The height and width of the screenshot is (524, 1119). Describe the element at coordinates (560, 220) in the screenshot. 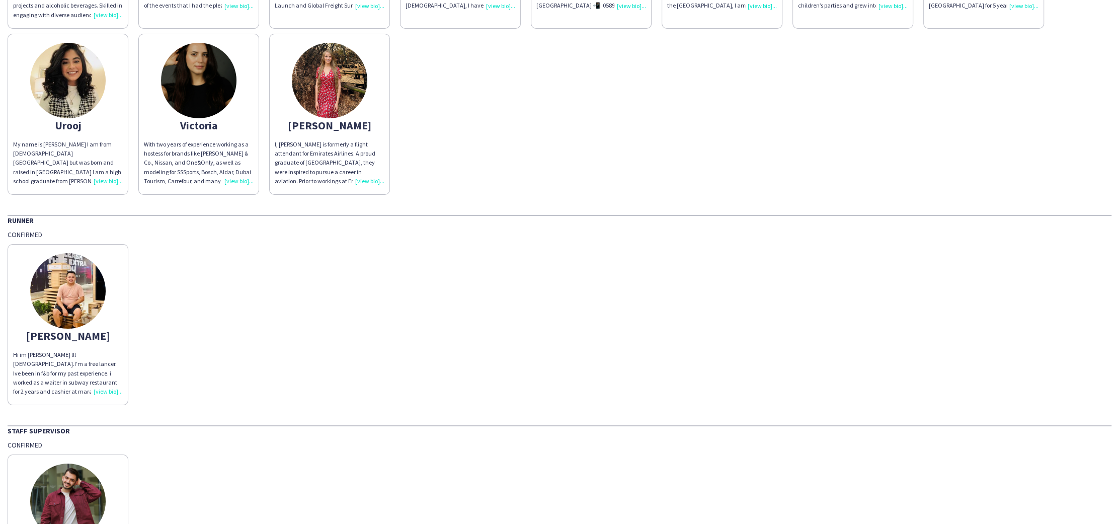

I see `div: Runner` at that location.